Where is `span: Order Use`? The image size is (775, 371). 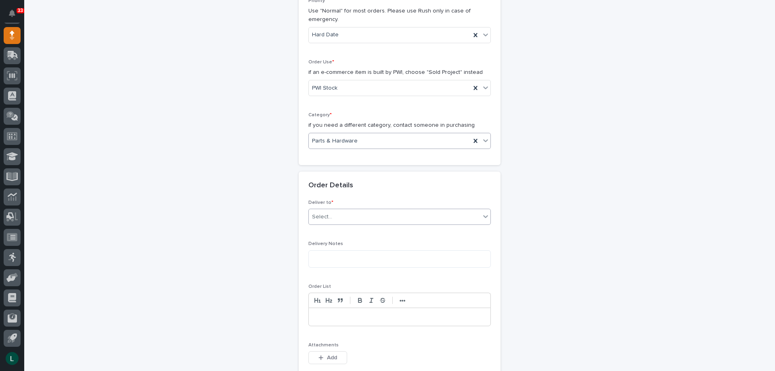 span: Order Use is located at coordinates (321, 62).